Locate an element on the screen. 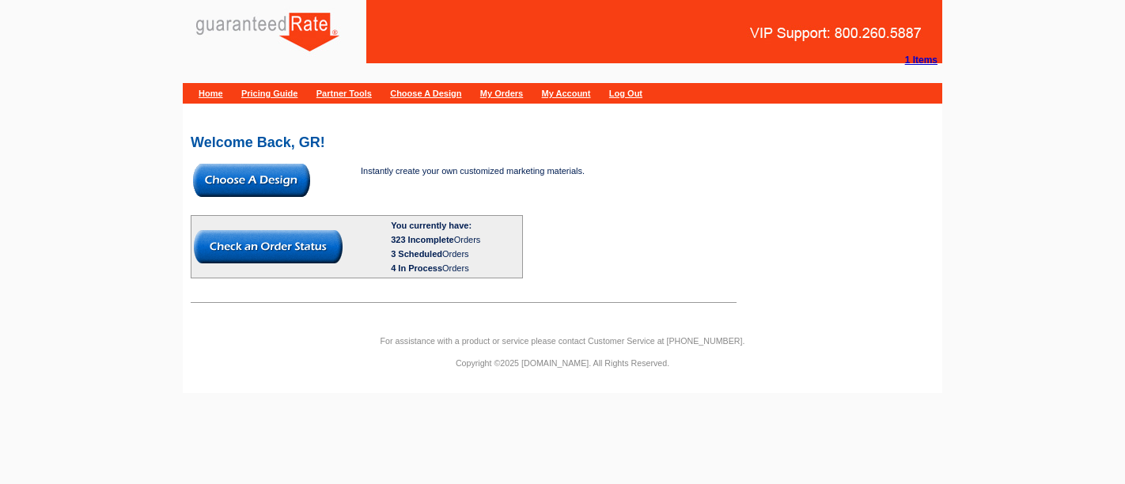  a: Partner Tools is located at coordinates (344, 93).